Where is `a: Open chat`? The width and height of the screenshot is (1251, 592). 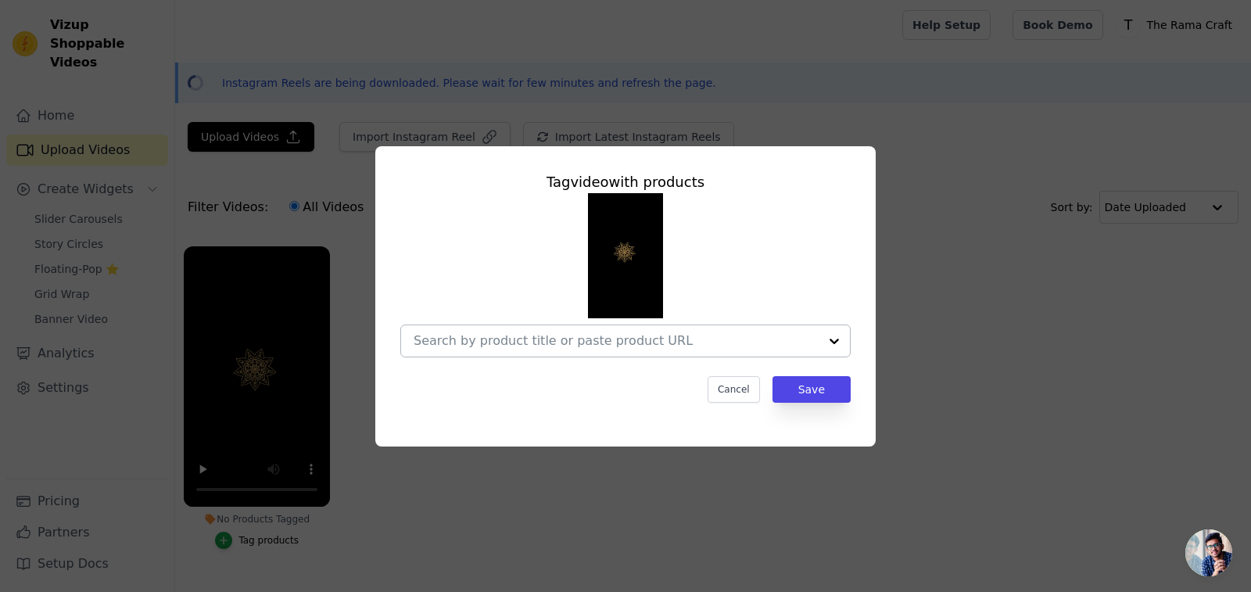 a: Open chat is located at coordinates (1209, 553).